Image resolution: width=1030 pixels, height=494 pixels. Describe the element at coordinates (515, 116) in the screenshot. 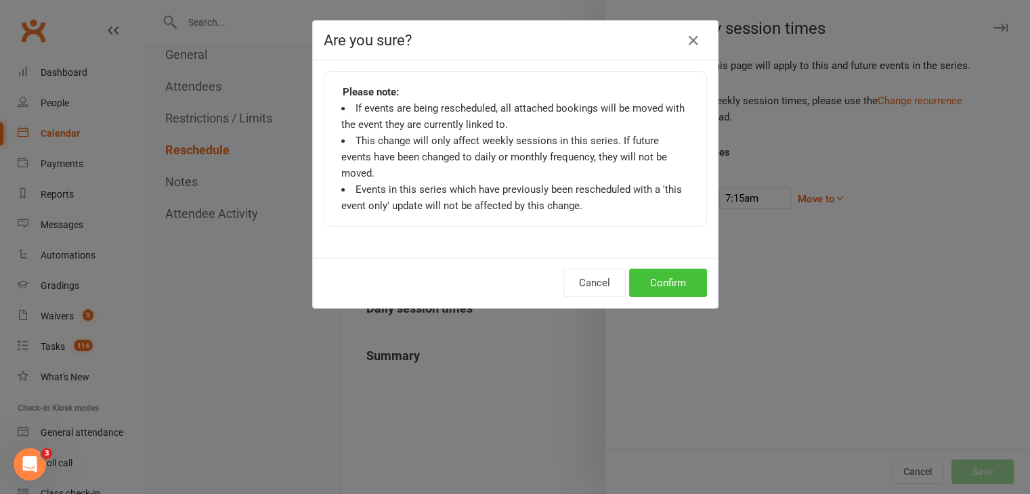

I see `li: If events are being rescheduled, all attached bookings will be moved with the event they are curr...` at that location.